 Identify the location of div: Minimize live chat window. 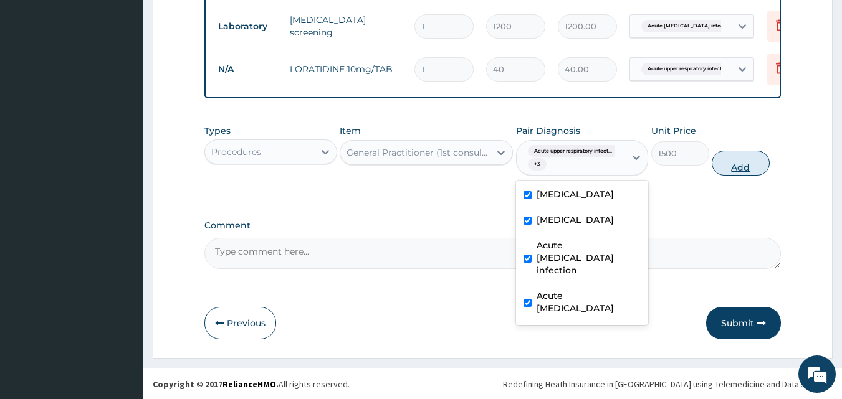
(219, 21).